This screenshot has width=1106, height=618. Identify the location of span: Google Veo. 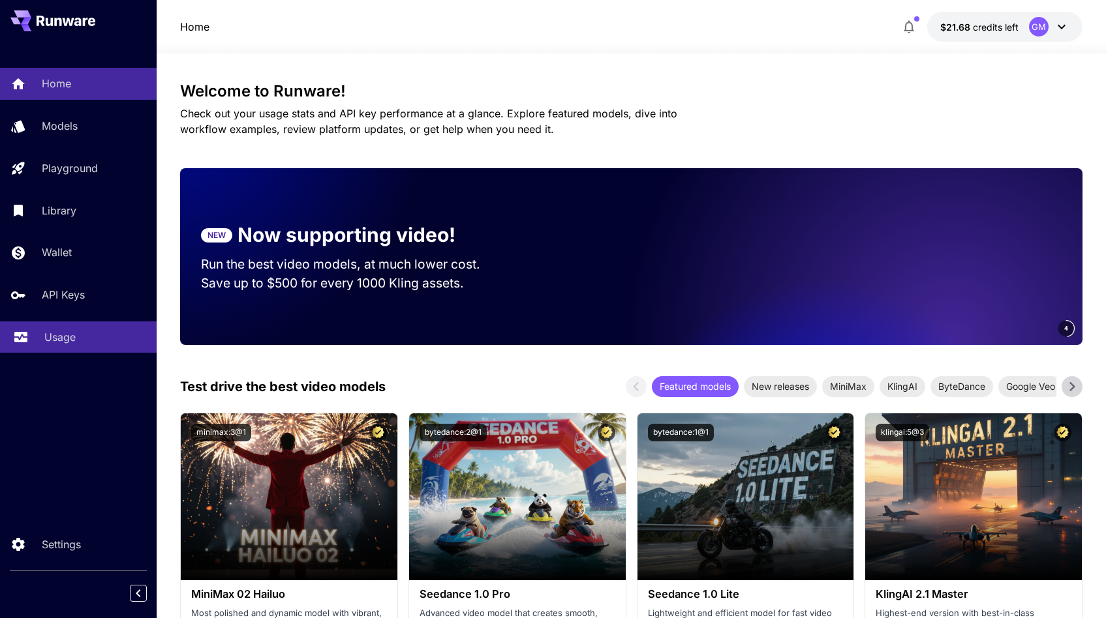
(1030, 386).